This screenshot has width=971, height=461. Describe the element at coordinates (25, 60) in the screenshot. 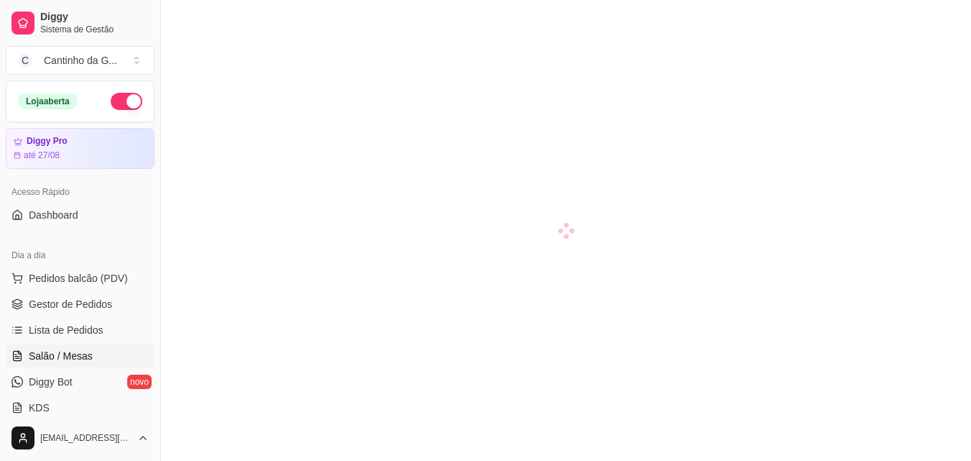

I see `span: C` at that location.